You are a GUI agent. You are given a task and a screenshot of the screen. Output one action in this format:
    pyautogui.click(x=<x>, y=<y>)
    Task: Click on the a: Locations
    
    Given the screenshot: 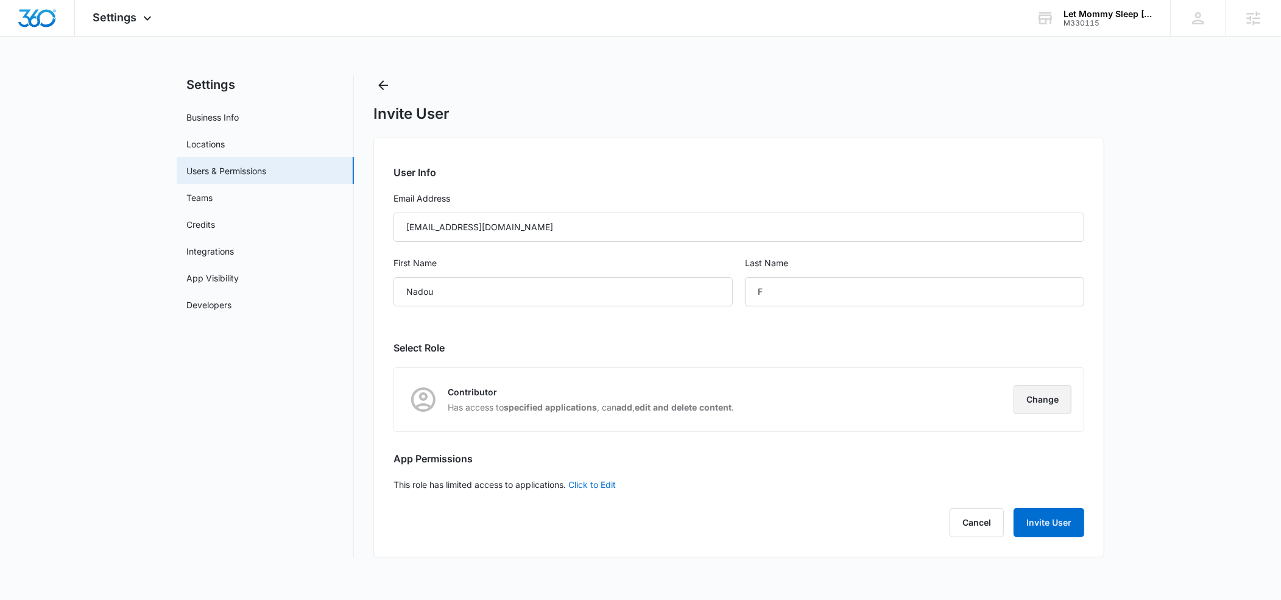 What is the action you would take?
    pyautogui.click(x=205, y=144)
    